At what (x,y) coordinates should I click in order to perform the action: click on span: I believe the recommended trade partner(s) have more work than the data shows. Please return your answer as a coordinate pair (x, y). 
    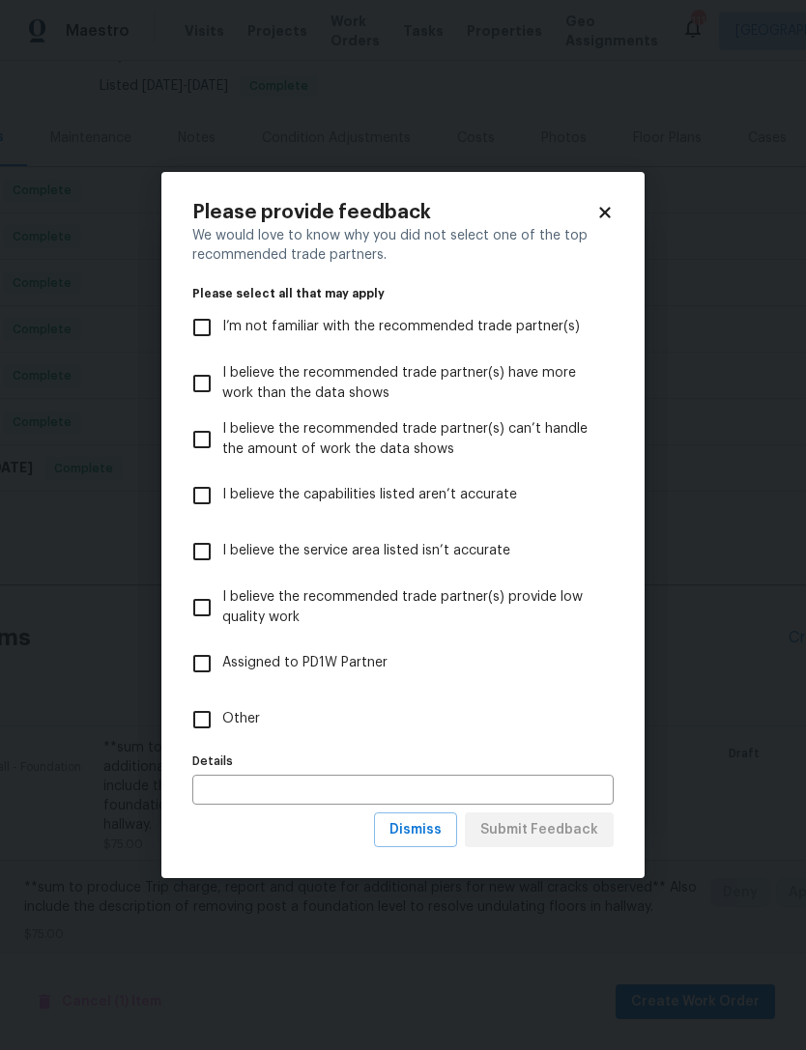
    Looking at the image, I should click on (410, 384).